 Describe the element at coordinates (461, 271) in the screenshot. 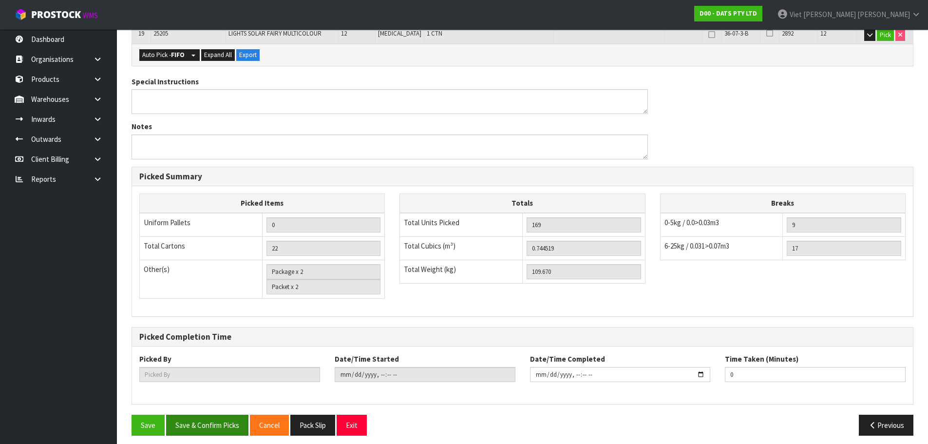

I see `td: Total Weight (kg)` at that location.